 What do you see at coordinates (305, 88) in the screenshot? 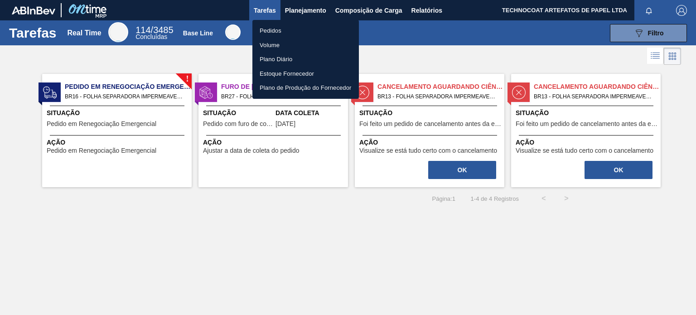
I see `a: Plano de Produção do Fornecedor` at bounding box center [305, 88].